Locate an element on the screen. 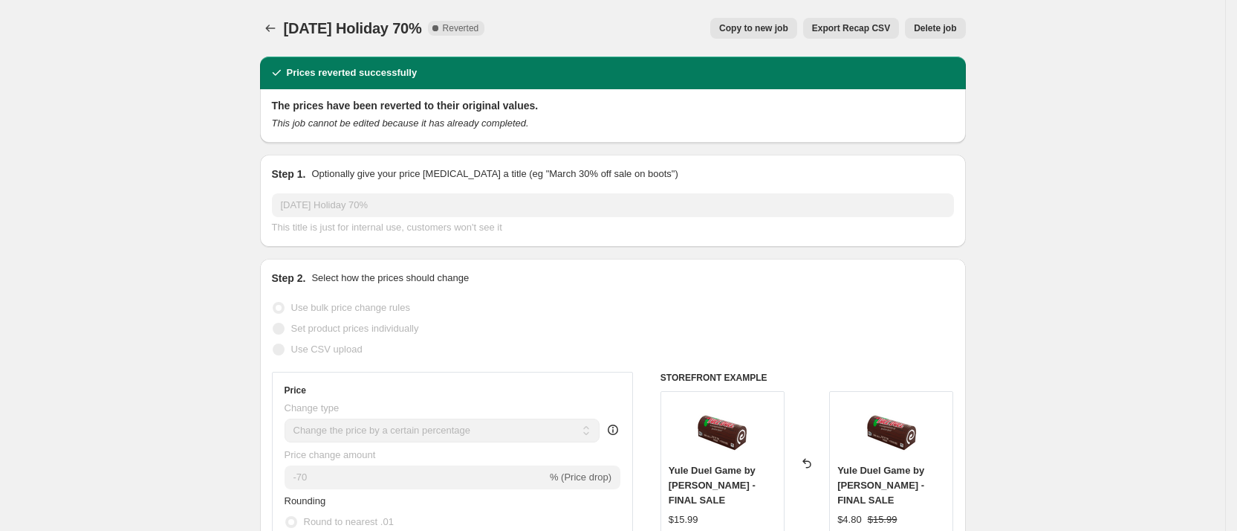  span: Round to nearest .01 is located at coordinates (349, 521).